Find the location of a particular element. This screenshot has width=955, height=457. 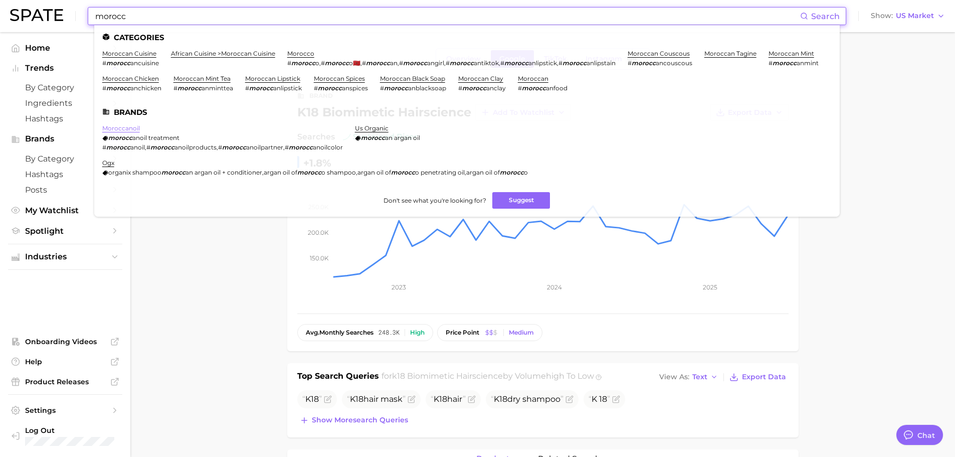

span: hair mask is located at coordinates (376, 398).